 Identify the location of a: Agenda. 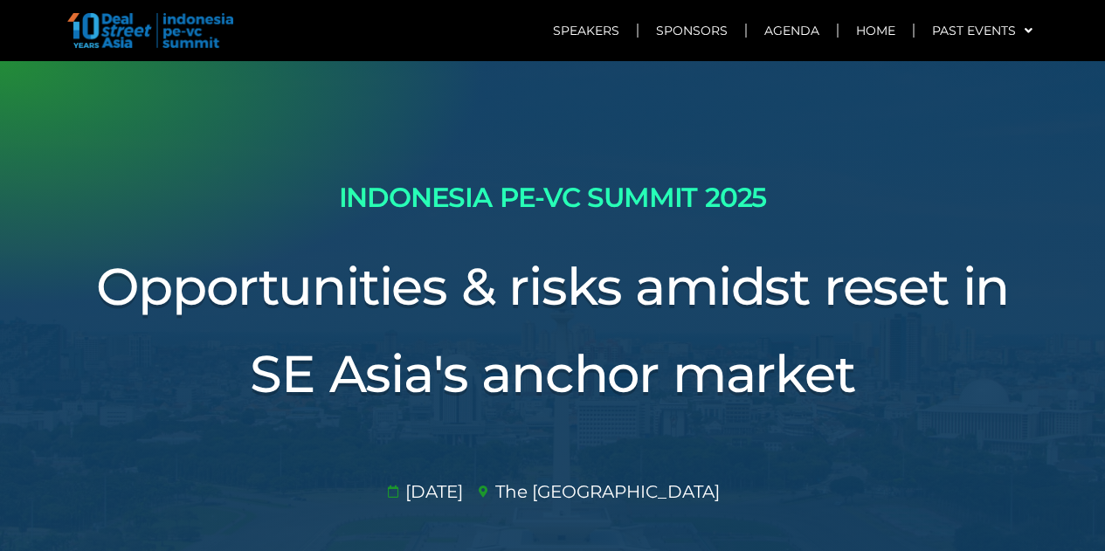
(791, 31).